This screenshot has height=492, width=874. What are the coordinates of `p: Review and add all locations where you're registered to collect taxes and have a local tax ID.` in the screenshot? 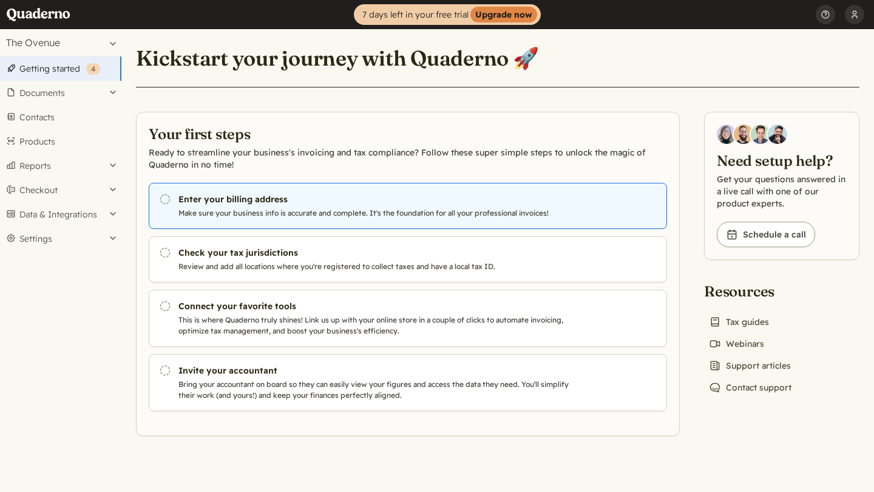 It's located at (377, 267).